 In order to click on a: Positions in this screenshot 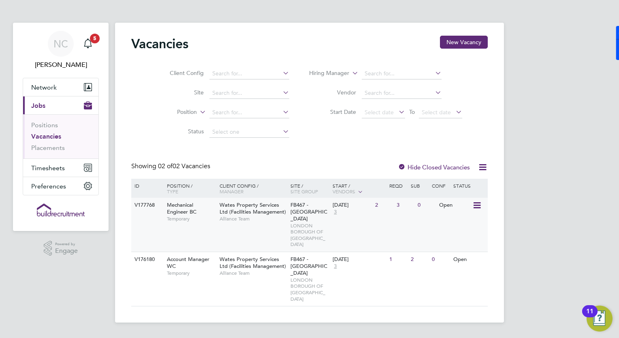, I will do `click(45, 125)`.